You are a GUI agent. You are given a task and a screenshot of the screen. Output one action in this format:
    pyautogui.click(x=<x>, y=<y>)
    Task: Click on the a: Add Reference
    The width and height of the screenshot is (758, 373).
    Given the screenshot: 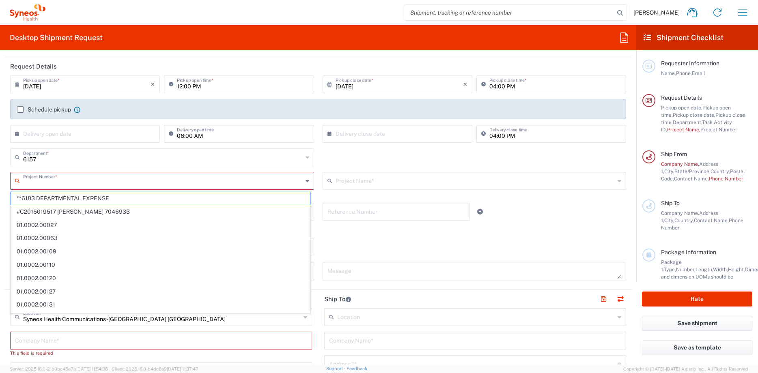 What is the action you would take?
    pyautogui.click(x=480, y=212)
    